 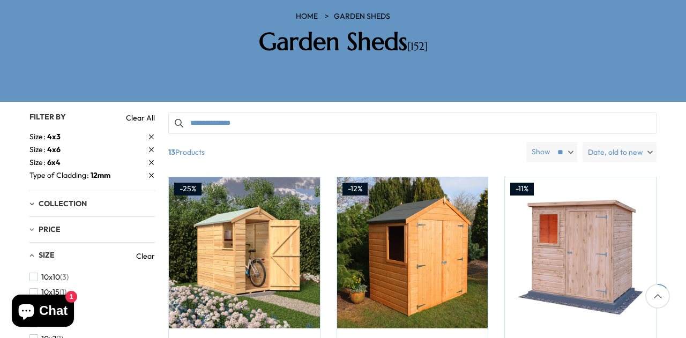 I want to click on b: 13, so click(x=171, y=152).